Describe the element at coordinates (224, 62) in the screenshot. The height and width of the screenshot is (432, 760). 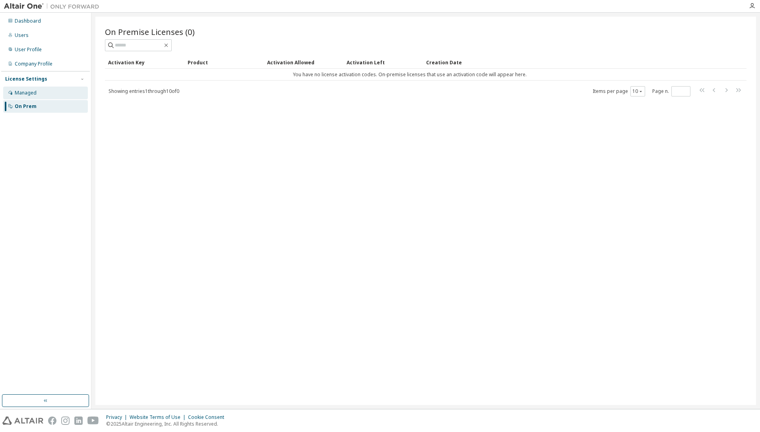
I see `div: Product` at that location.